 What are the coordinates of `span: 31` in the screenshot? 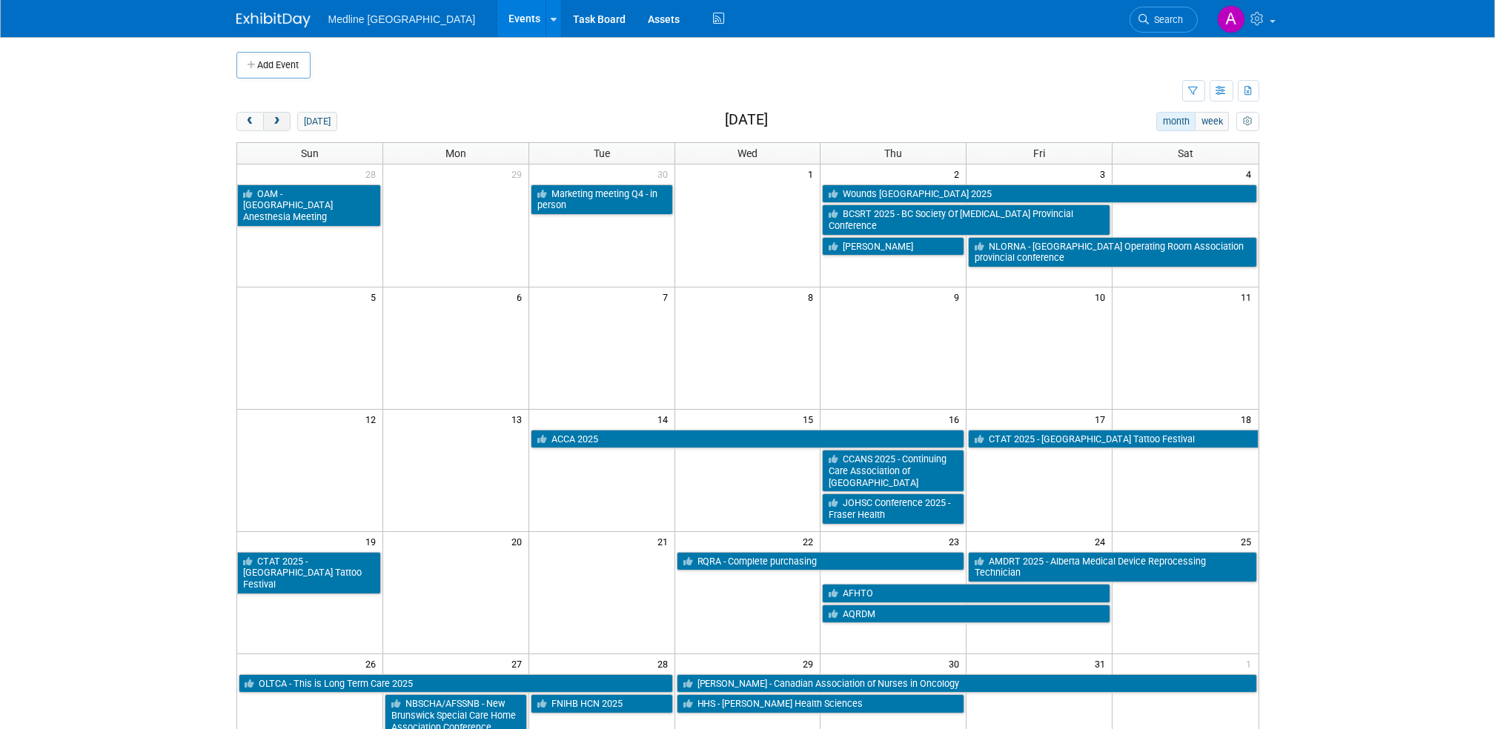 It's located at (1102, 663).